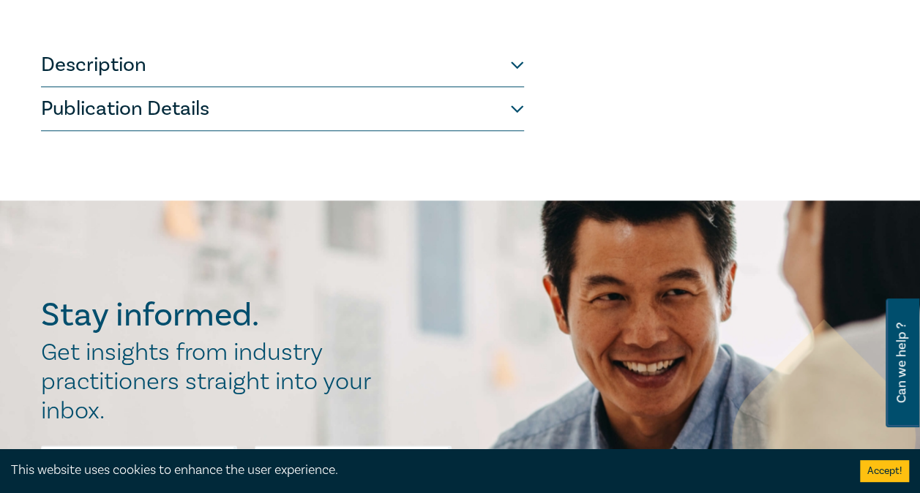 Image resolution: width=920 pixels, height=493 pixels. What do you see at coordinates (283, 65) in the screenshot?
I see `button: Description` at bounding box center [283, 65].